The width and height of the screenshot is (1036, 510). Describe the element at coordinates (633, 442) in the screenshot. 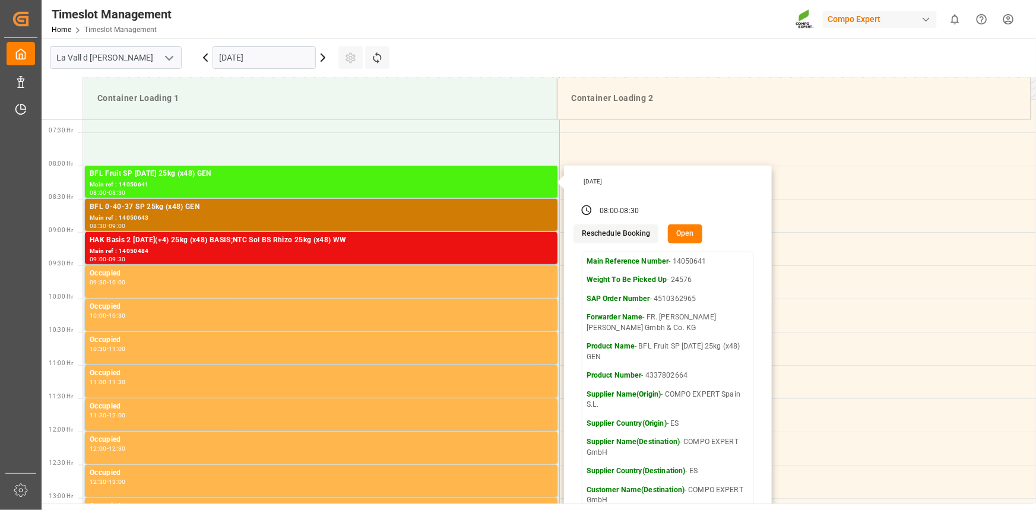

I see `strong: Supplier Name(Destination)` at that location.